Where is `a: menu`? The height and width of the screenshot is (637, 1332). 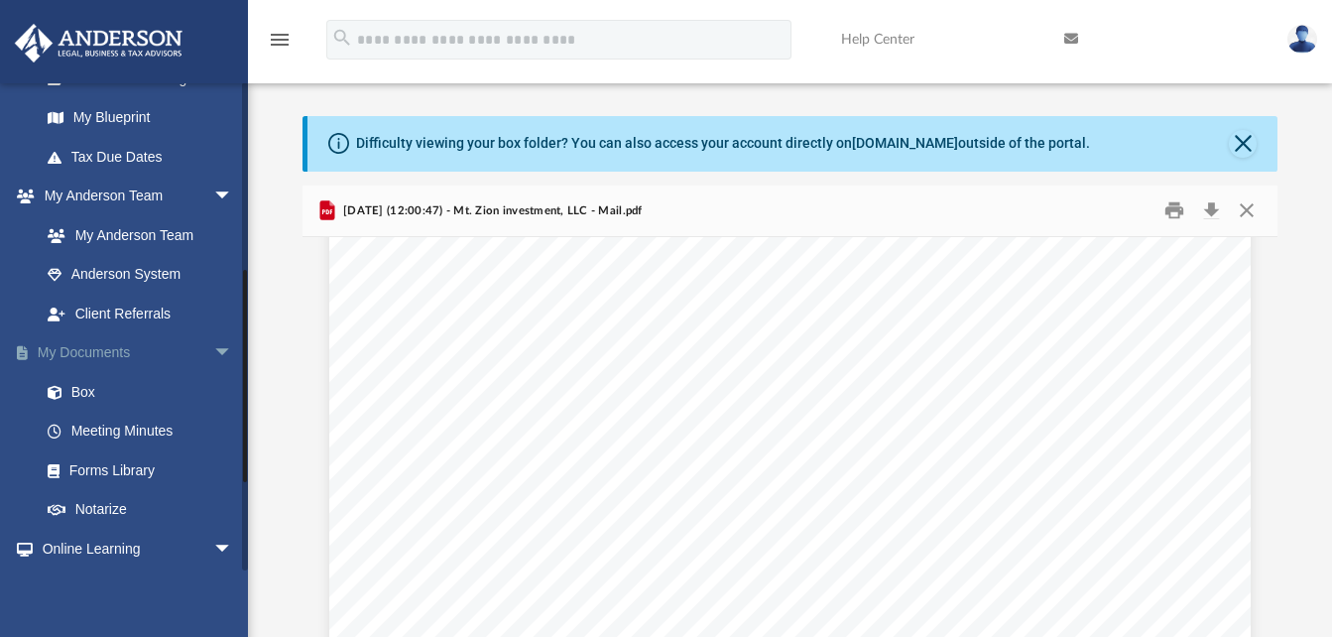
a: menu is located at coordinates (280, 45).